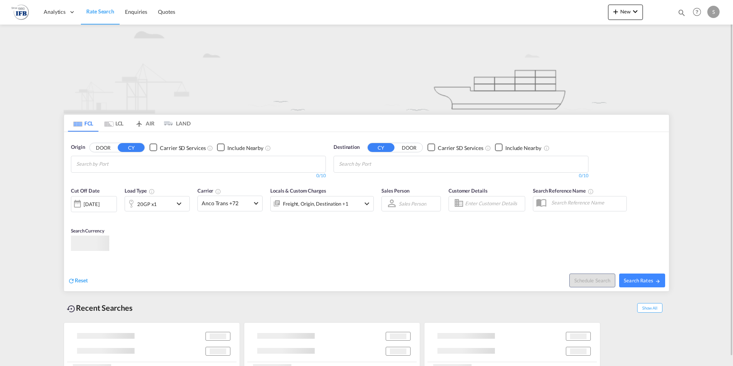  I want to click on md-select: Sales Person, so click(413, 203).